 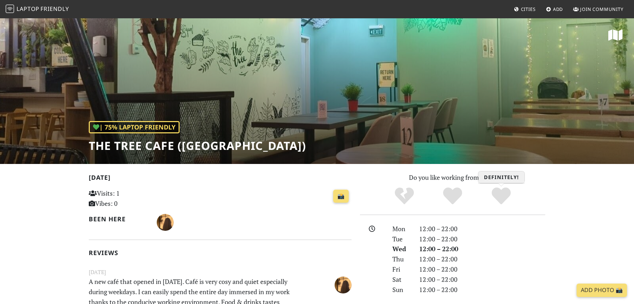 What do you see at coordinates (401, 269) in the screenshot?
I see `div: Fri` at bounding box center [401, 269].